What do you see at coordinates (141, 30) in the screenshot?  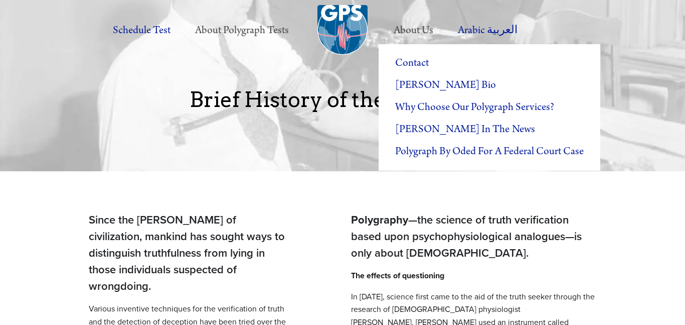 I see `a: Schedule Test` at bounding box center [141, 30].